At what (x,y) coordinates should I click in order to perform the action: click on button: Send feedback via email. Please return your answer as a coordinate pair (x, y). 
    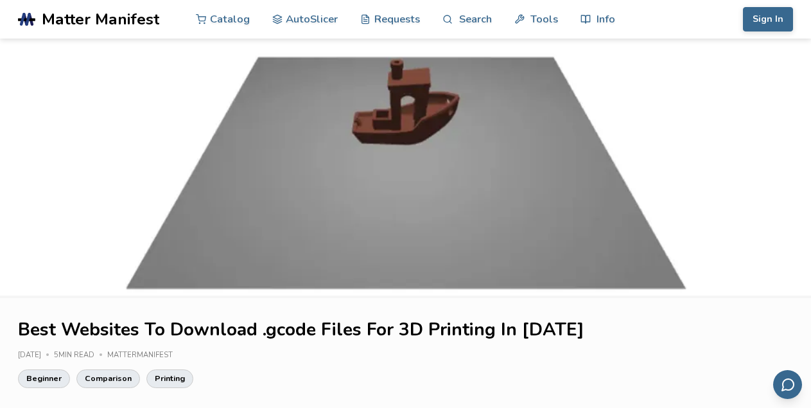
    Looking at the image, I should click on (788, 384).